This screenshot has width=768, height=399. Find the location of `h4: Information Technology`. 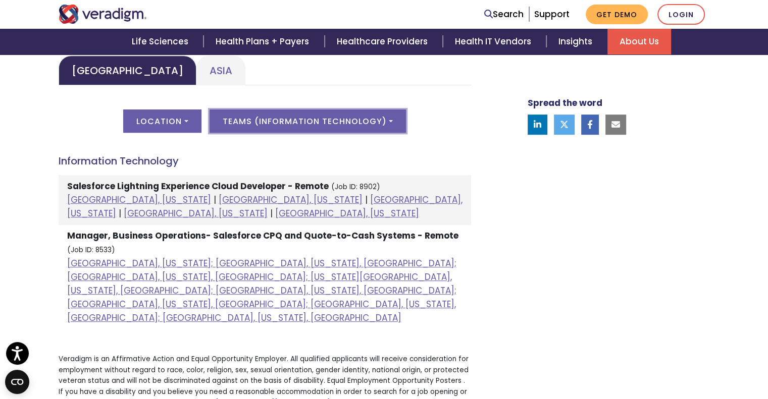

h4: Information Technology is located at coordinates (265, 161).